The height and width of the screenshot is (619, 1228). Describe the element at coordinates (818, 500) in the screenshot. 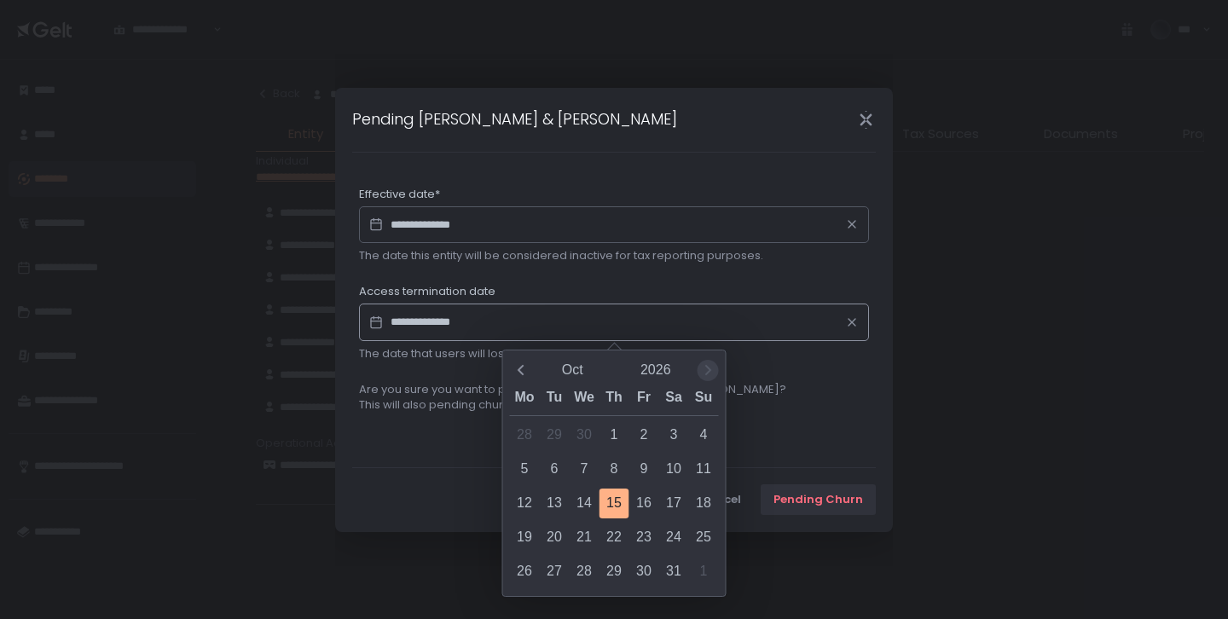

I see `button: Pending Churn` at that location.